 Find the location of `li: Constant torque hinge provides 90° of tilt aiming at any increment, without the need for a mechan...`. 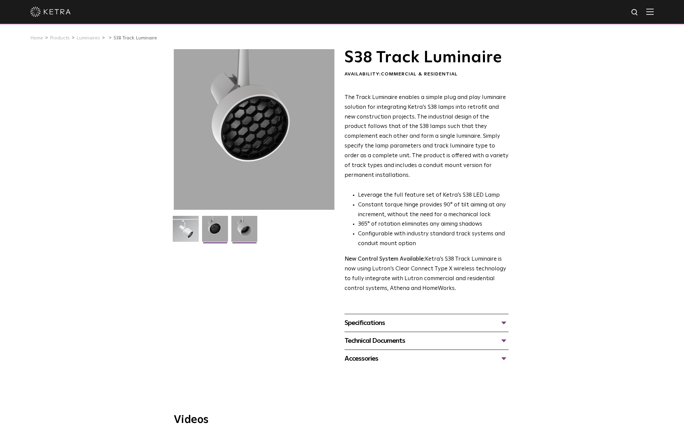

li: Constant torque hinge provides 90° of tilt aiming at any increment, without the need for a mechan... is located at coordinates (433, 210).